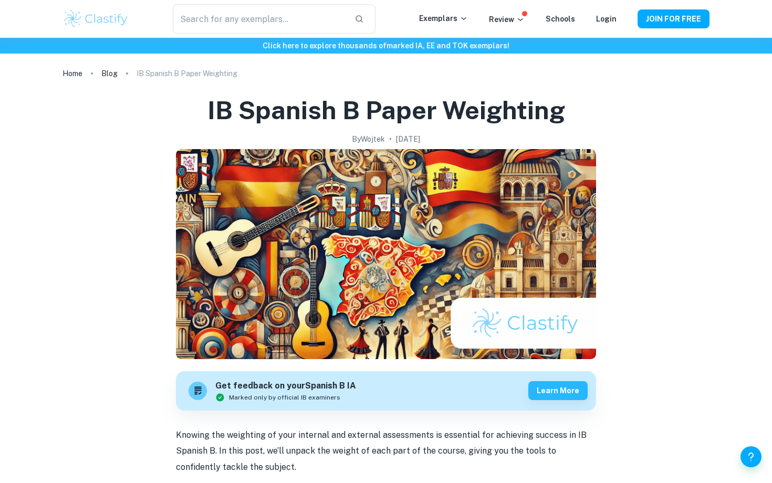 The image size is (772, 483). Describe the element at coordinates (286, 386) in the screenshot. I see `h6: Get feedback on your Spanish B IA` at that location.